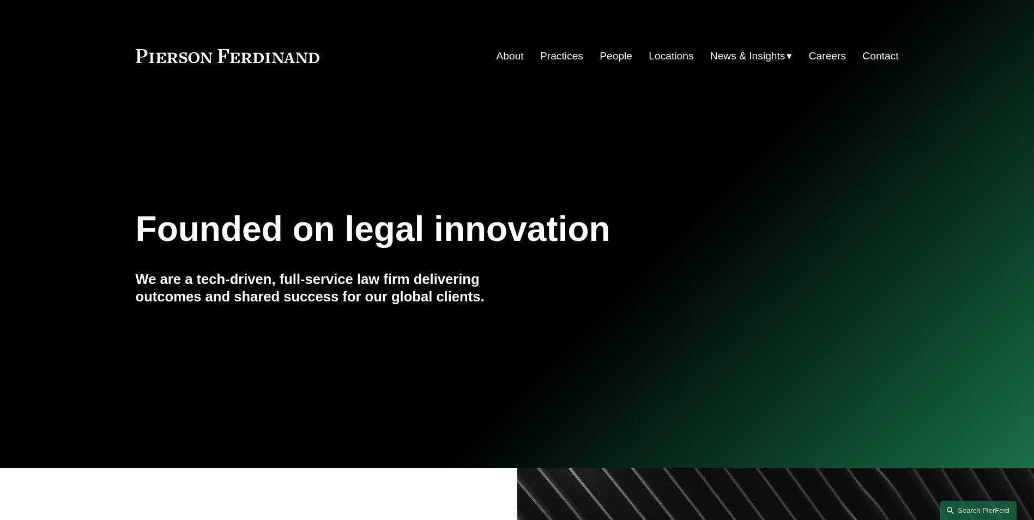 Image resolution: width=1034 pixels, height=520 pixels. Describe the element at coordinates (510, 56) in the screenshot. I see `a: About` at that location.